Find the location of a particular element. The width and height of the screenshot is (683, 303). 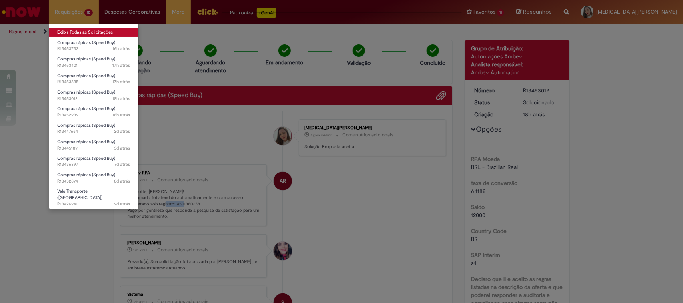

span: R13436397 is located at coordinates (94, 165).